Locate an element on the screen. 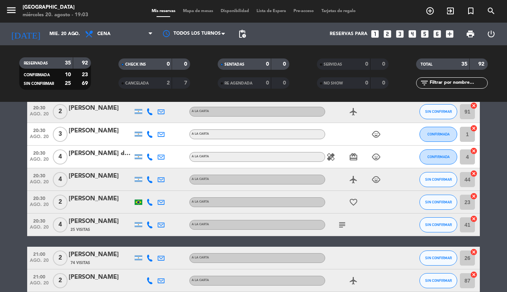 The height and width of the screenshot is (292, 507). span: print is located at coordinates (470, 34).